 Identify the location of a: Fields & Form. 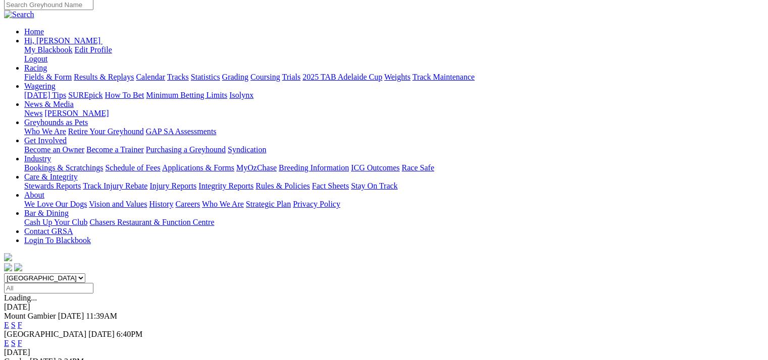
(48, 77).